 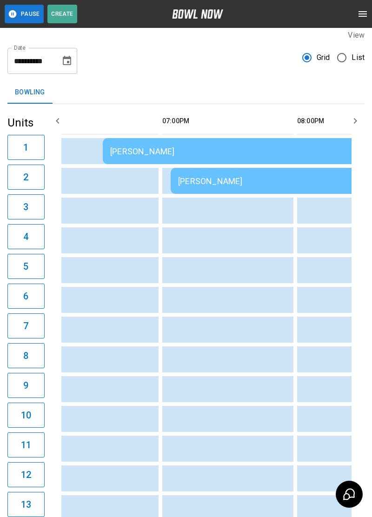 I want to click on span: List, so click(x=358, y=58).